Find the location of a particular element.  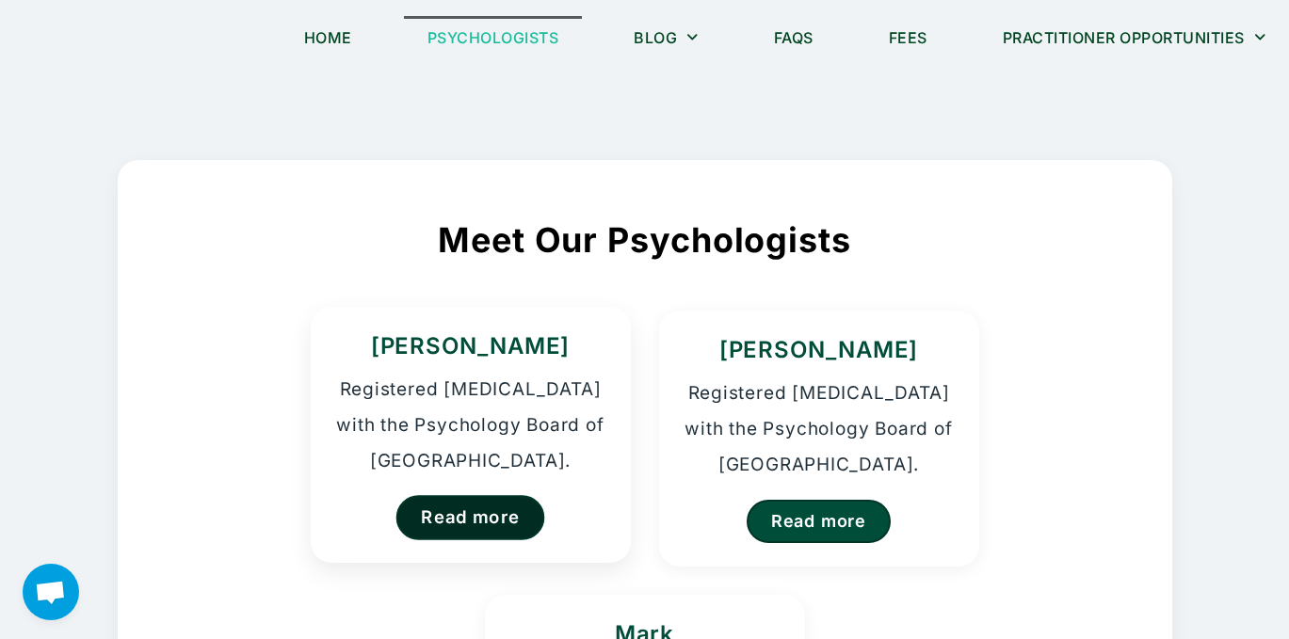

a: Fees is located at coordinates (908, 38).